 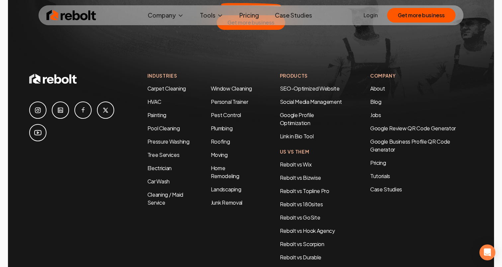 I want to click on a: HVAC, so click(x=154, y=102).